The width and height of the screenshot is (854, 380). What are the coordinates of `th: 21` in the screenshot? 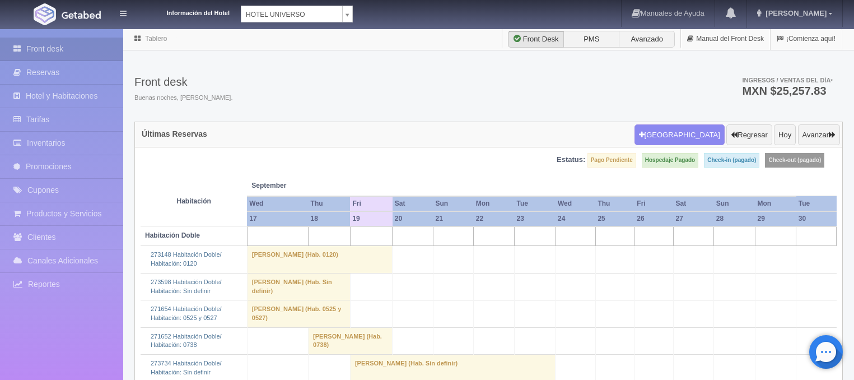 It's located at (454, 218).